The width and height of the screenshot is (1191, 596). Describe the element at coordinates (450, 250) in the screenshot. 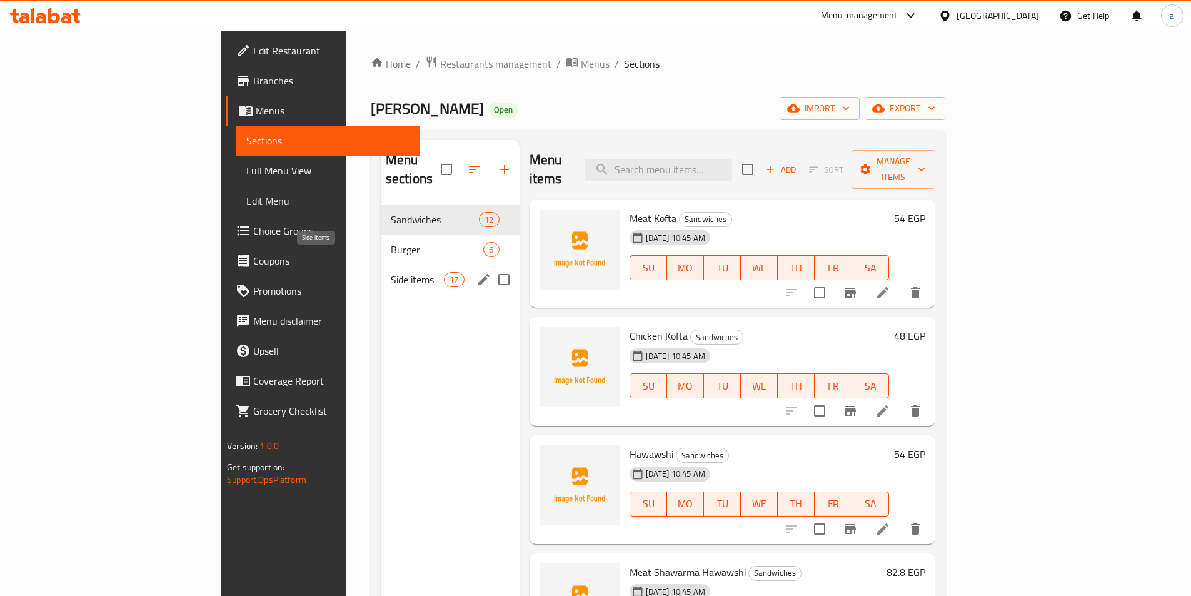

I see `nav: Menu sections` at that location.